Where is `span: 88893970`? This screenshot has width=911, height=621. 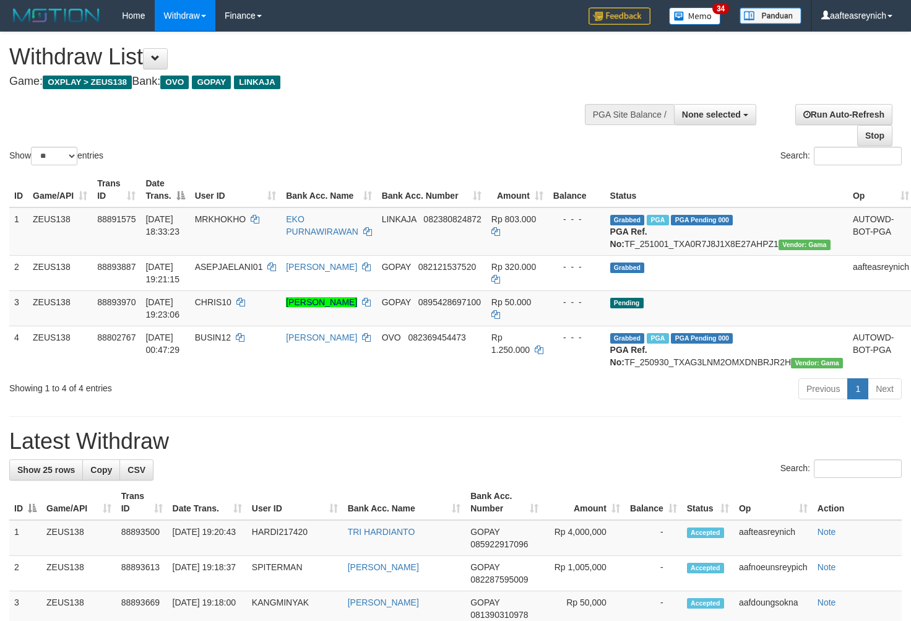
span: 88893970 is located at coordinates (116, 302).